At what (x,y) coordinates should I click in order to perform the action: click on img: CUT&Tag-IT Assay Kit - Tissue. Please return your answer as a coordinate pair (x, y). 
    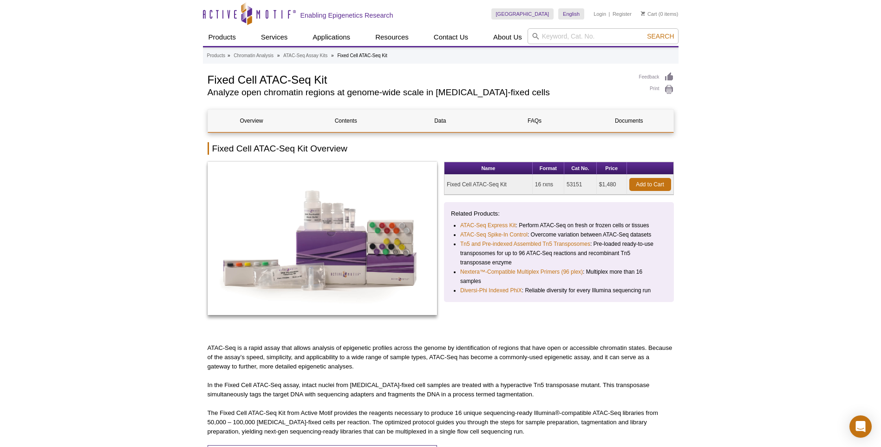
    Looking at the image, I should click on (322, 238).